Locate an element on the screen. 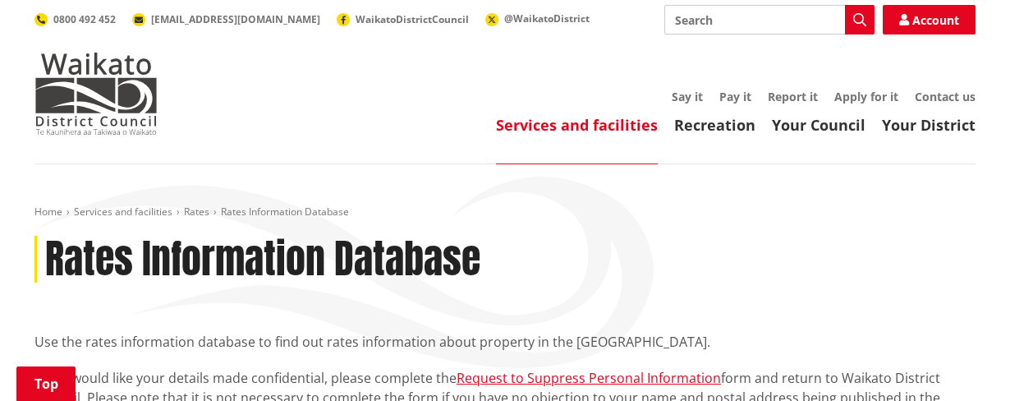  input: Search input is located at coordinates (769, 20).